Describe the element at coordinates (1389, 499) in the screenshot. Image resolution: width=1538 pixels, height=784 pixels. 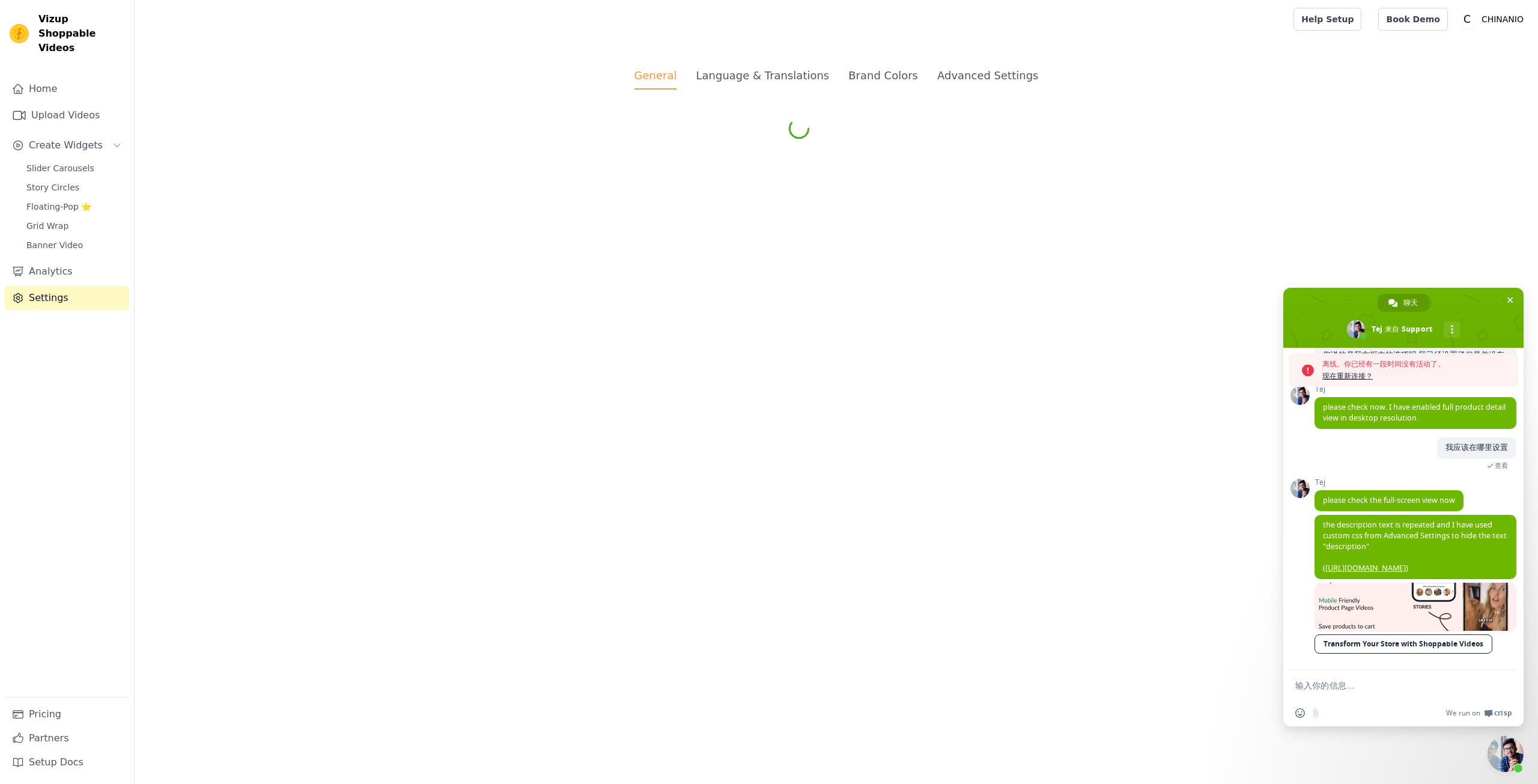
I see `span: please check the full-screen view now` at that location.